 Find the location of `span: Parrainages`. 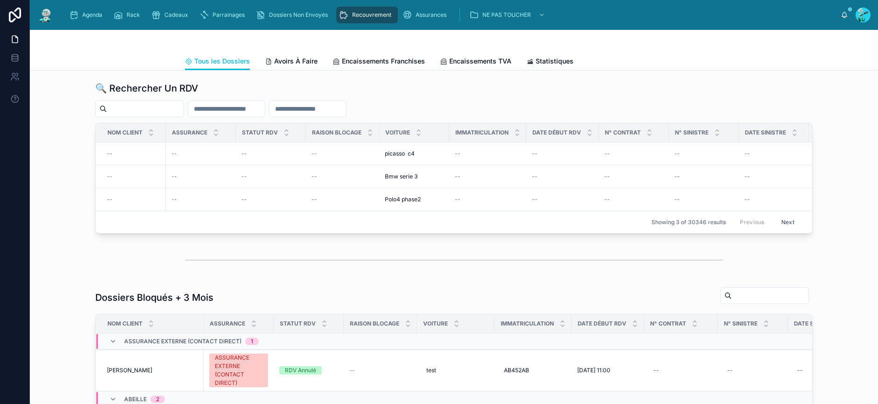

span: Parrainages is located at coordinates (228, 15).